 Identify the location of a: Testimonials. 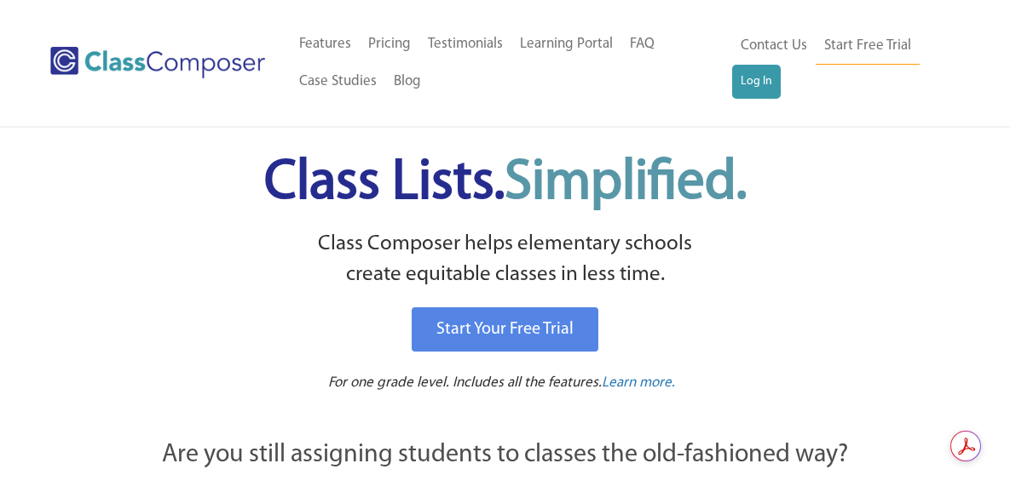
(465, 44).